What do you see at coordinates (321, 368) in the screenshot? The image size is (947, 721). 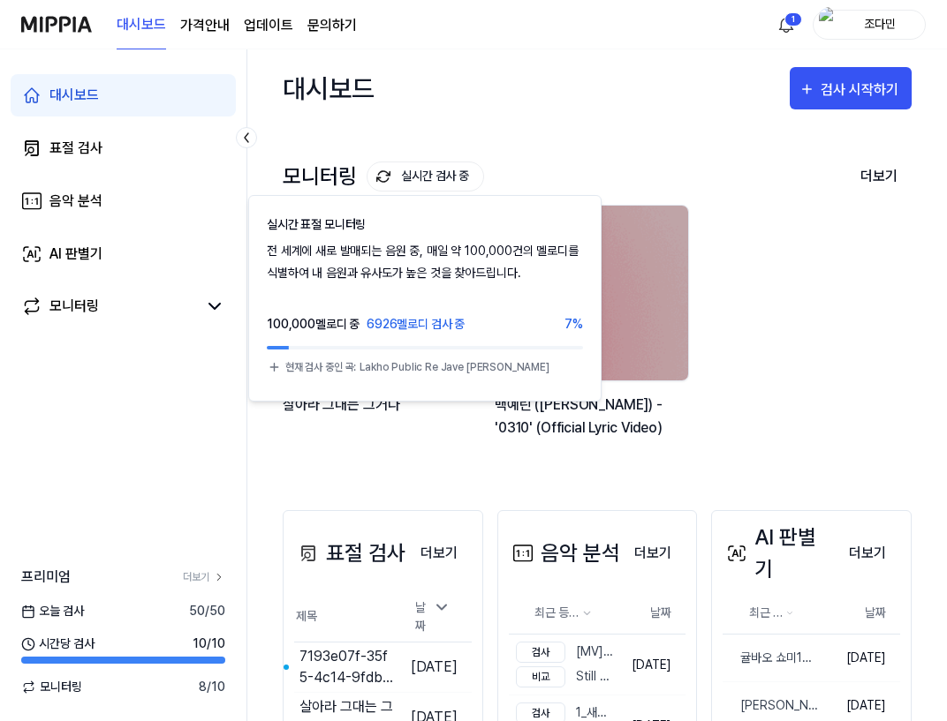 I see `div: 현재 검사 중인 곡:` at bounding box center [321, 368].